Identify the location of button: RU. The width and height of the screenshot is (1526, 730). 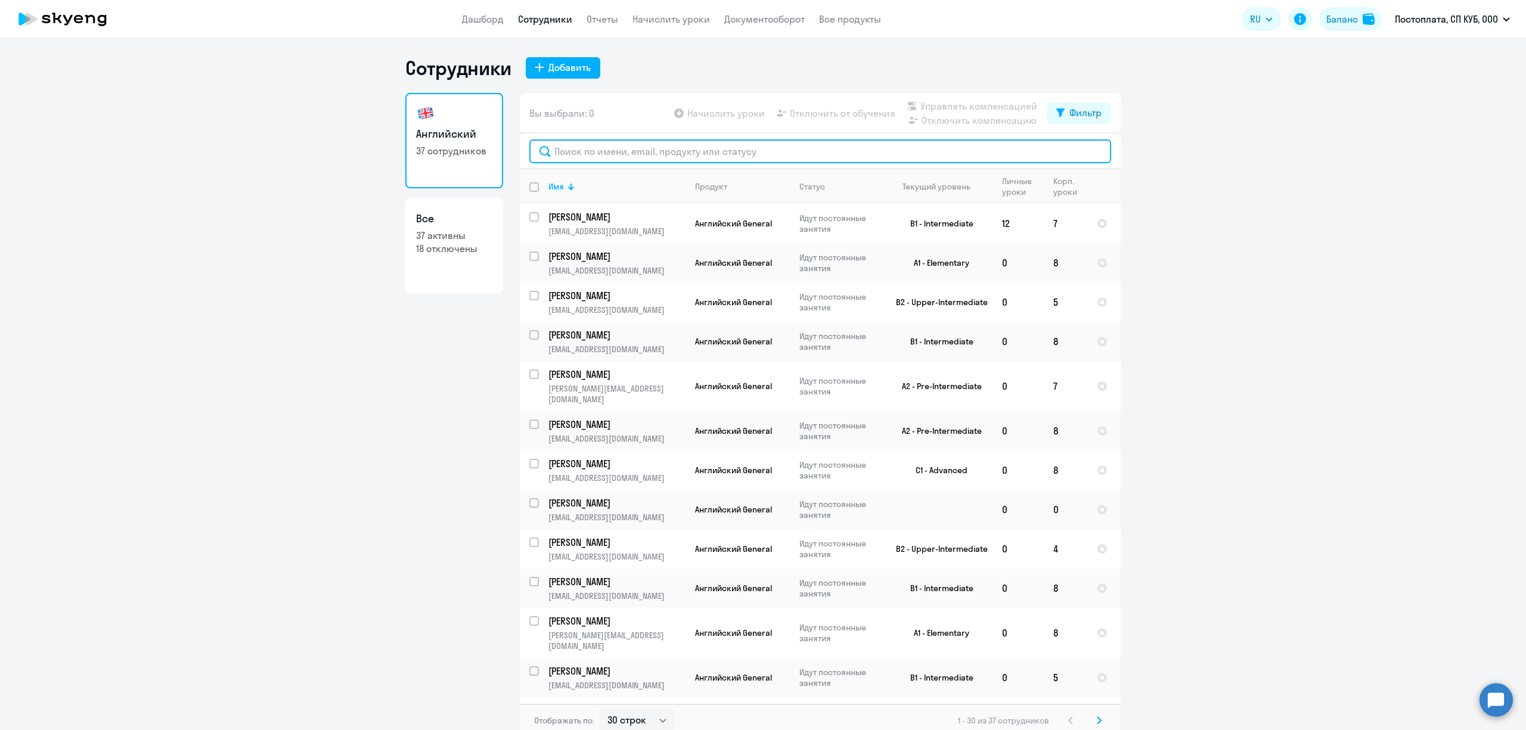
(1262, 19).